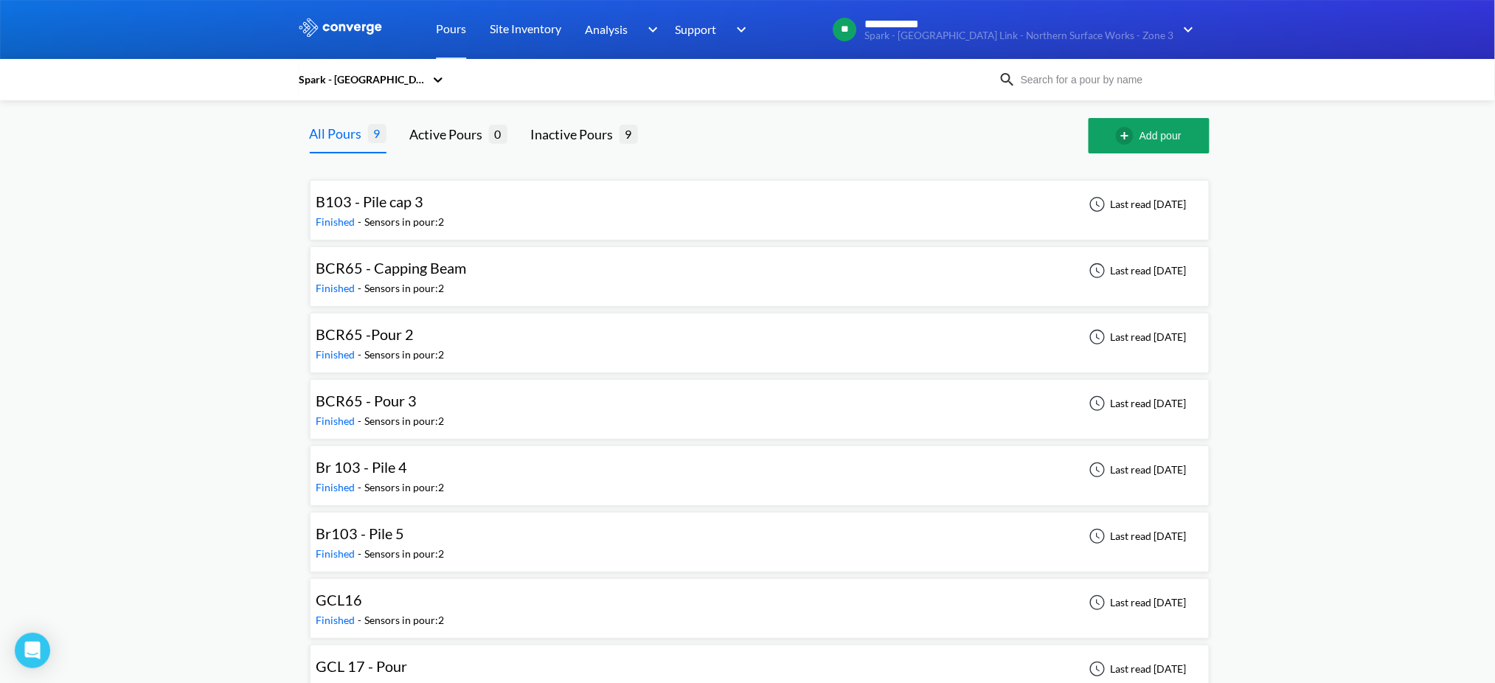 The width and height of the screenshot is (1495, 683). Describe the element at coordinates (575, 134) in the screenshot. I see `div: Inactive Pours` at that location.